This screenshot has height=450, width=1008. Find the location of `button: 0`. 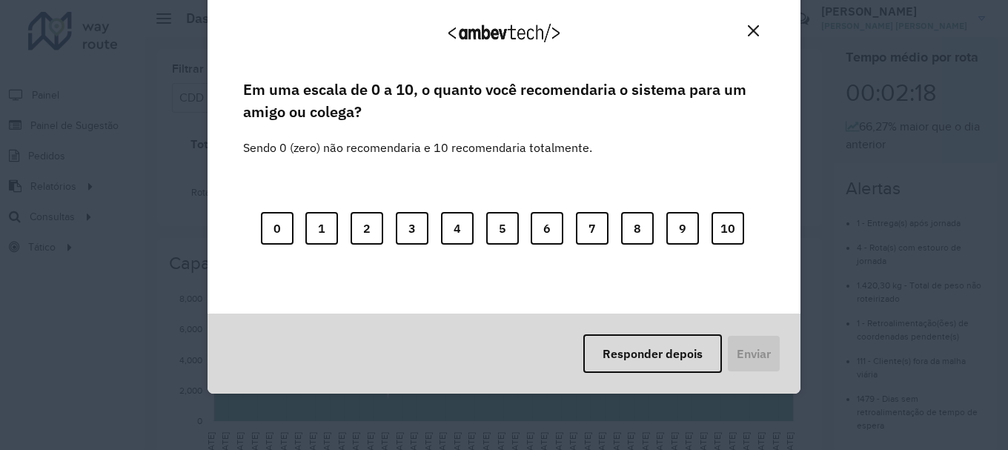

button: 0 is located at coordinates (277, 228).